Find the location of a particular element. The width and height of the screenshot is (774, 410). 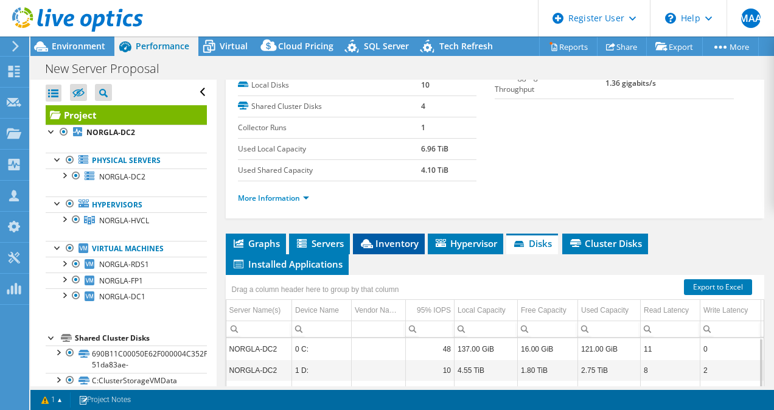

div: Device Name is located at coordinates (317, 310).